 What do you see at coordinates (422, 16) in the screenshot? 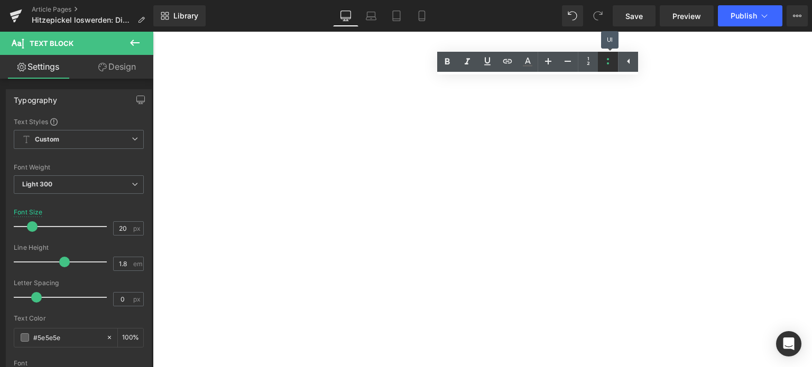
I see `a: Mobile` at bounding box center [422, 16].